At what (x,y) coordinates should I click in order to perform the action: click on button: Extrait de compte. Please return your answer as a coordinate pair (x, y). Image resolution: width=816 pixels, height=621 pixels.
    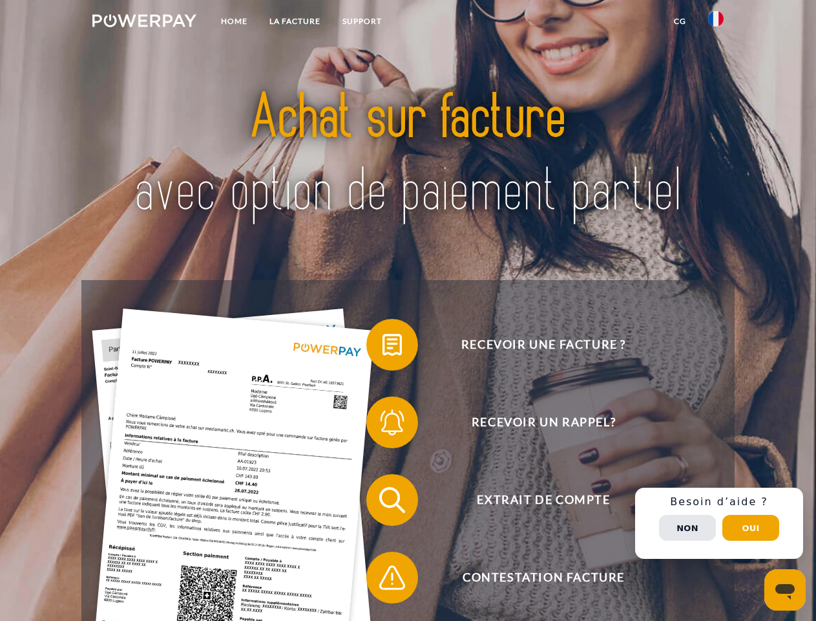
    Looking at the image, I should click on (535, 500).